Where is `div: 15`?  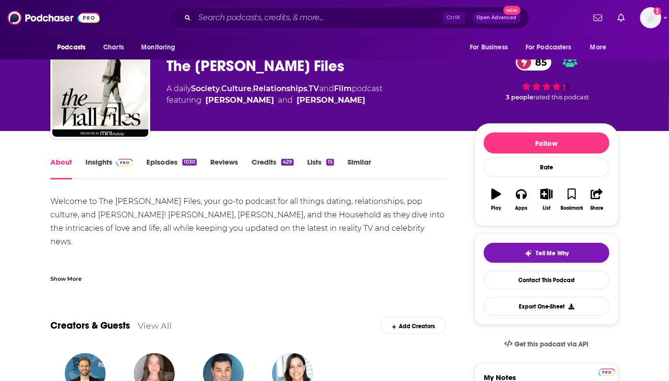 div: 15 is located at coordinates (330, 162).